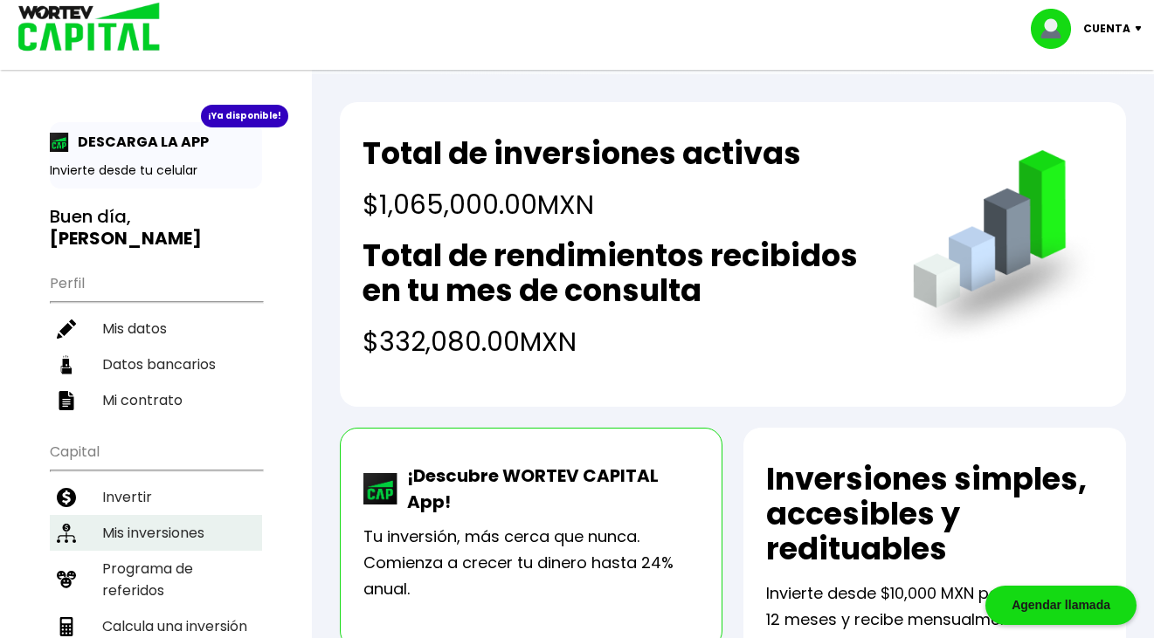  Describe the element at coordinates (155, 580) in the screenshot. I see `li: Programa de referidos` at that location.